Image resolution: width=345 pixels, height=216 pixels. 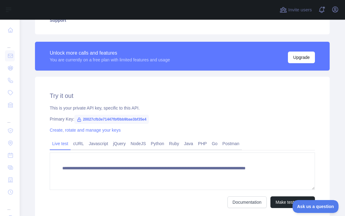 I want to click on a: Postman, so click(x=231, y=144).